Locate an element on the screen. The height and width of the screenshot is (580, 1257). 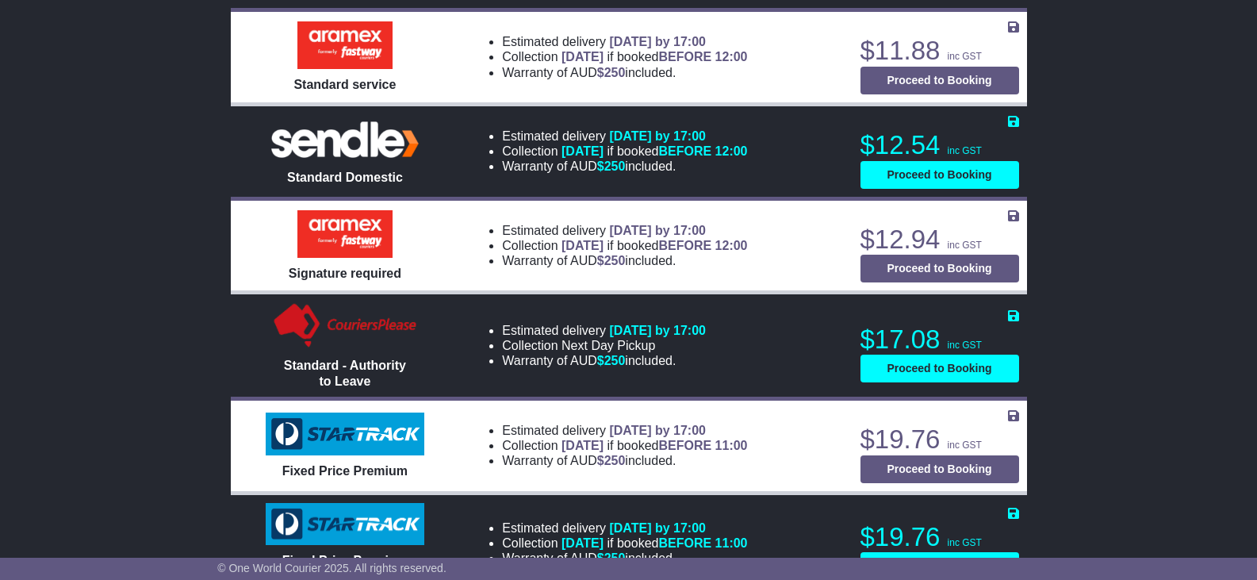
img: StarTrack: Fixed Price Premium ATL is located at coordinates (345, 524).